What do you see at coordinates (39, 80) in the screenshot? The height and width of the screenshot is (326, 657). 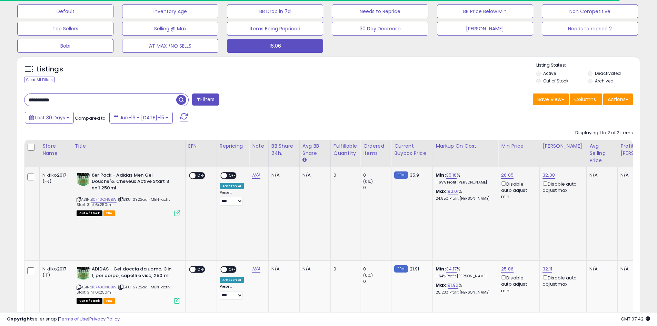 I see `div: Clear All Filters` at bounding box center [39, 80].